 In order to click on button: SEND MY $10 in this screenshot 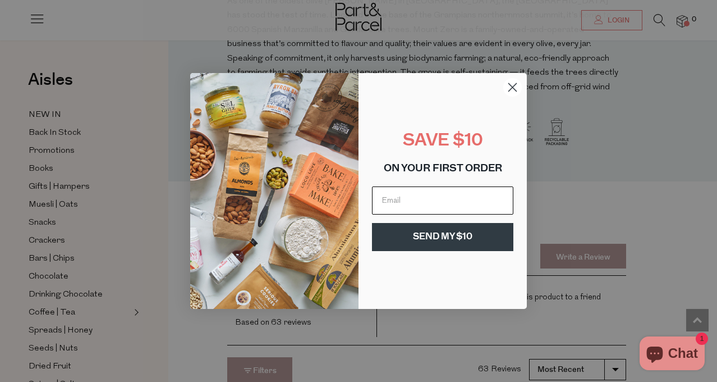, I will do `click(443, 237)`.